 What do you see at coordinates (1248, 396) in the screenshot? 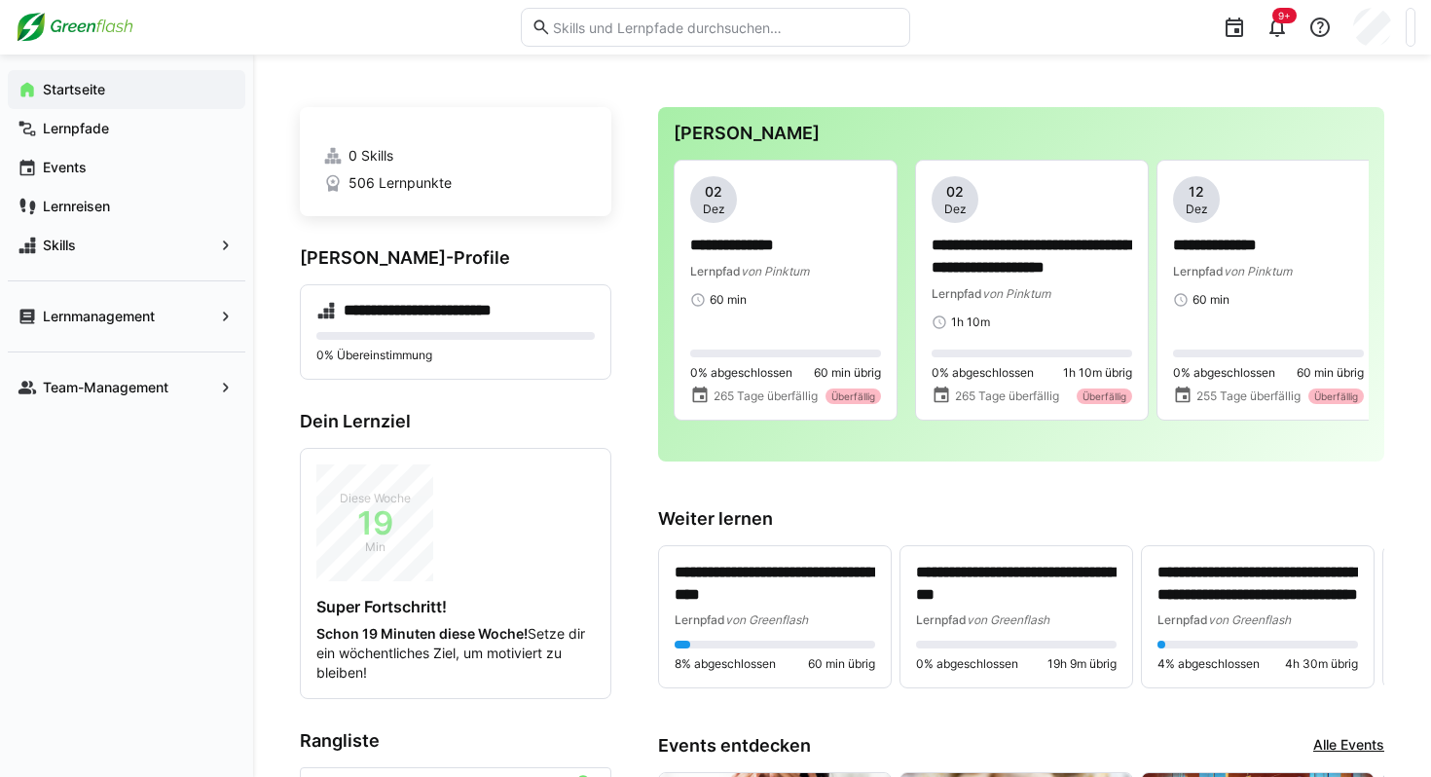
I see `span: 255 Tage überfällig` at bounding box center [1248, 396].